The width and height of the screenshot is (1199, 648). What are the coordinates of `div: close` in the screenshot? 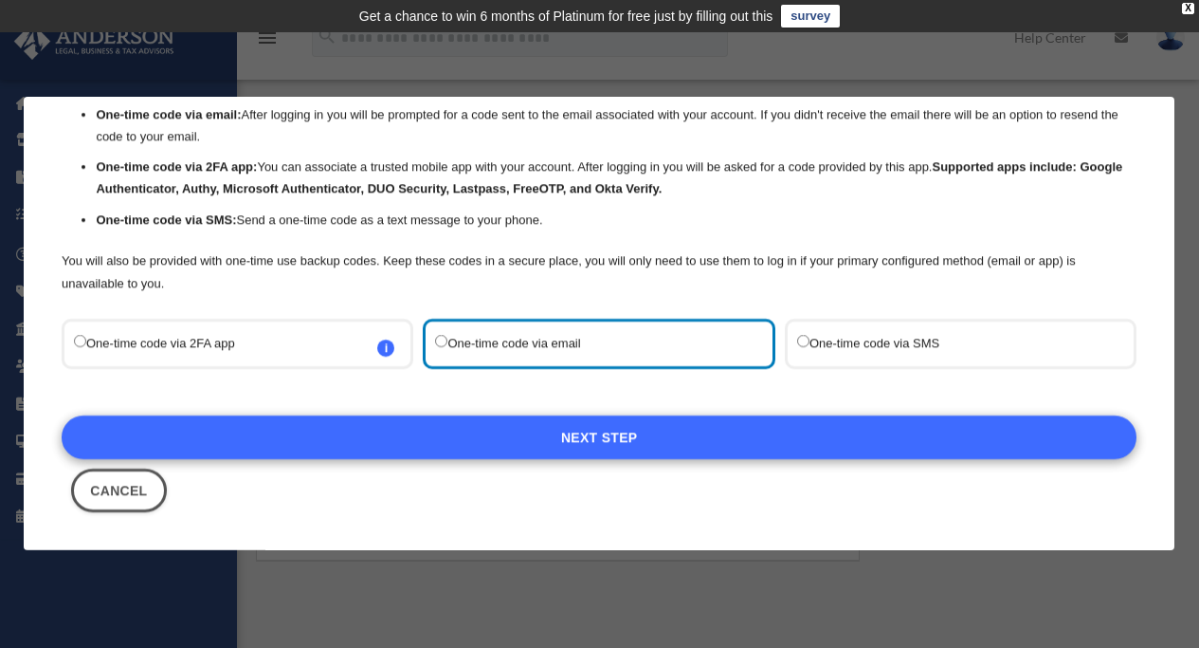 It's located at (1188, 9).